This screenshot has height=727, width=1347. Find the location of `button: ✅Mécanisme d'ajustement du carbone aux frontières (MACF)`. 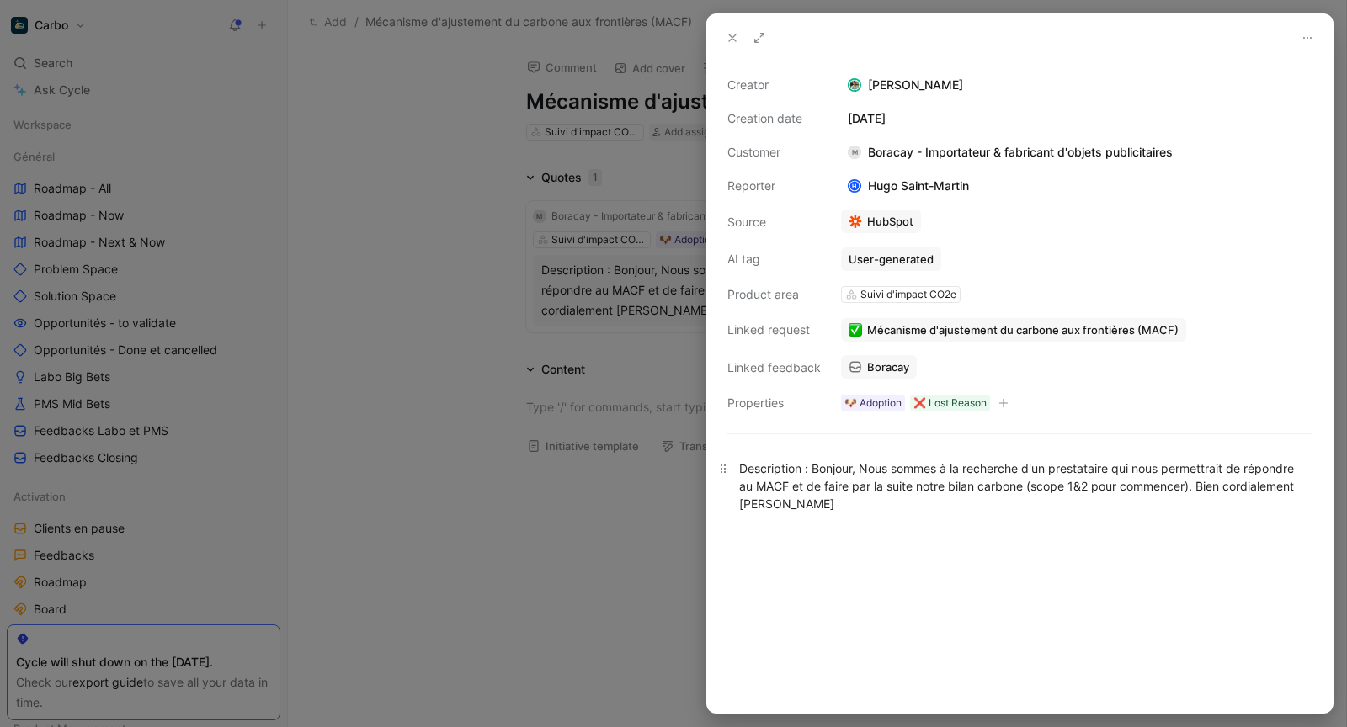

button: ✅Mécanisme d'ajustement du carbone aux frontières (MACF) is located at coordinates (1014, 330).